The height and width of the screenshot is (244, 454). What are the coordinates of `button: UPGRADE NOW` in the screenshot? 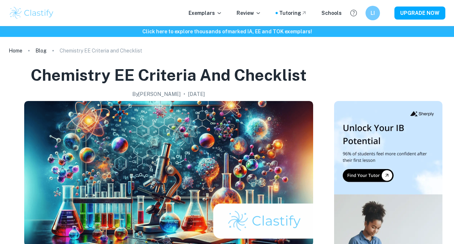 It's located at (420, 13).